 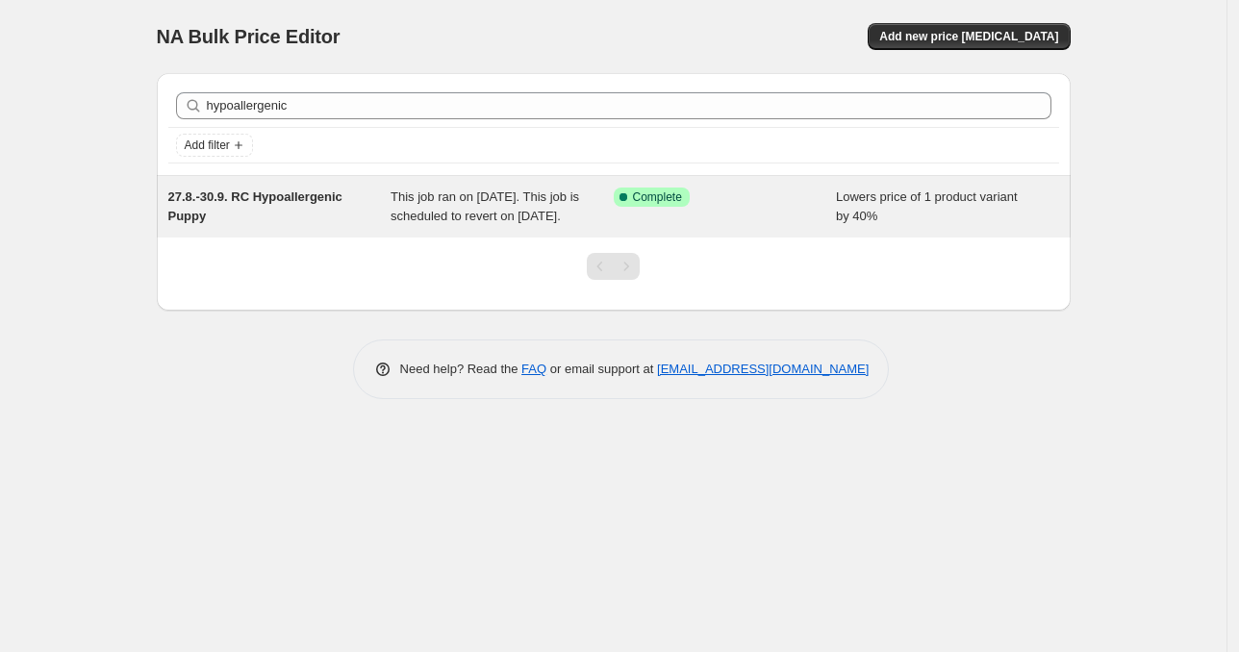 I want to click on button: Add filter, so click(x=215, y=145).